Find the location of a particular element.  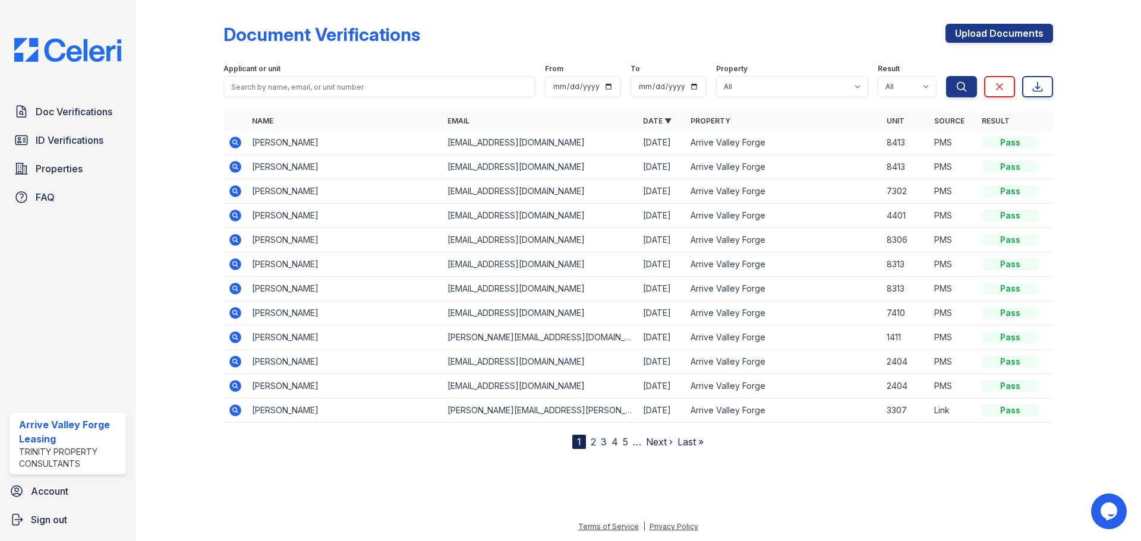

td: 7410 is located at coordinates (906, 313).